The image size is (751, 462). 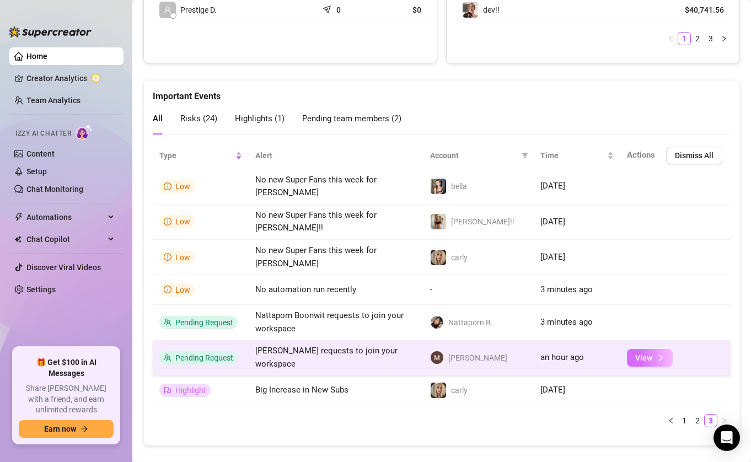 I want to click on div: Important Events, so click(x=442, y=92).